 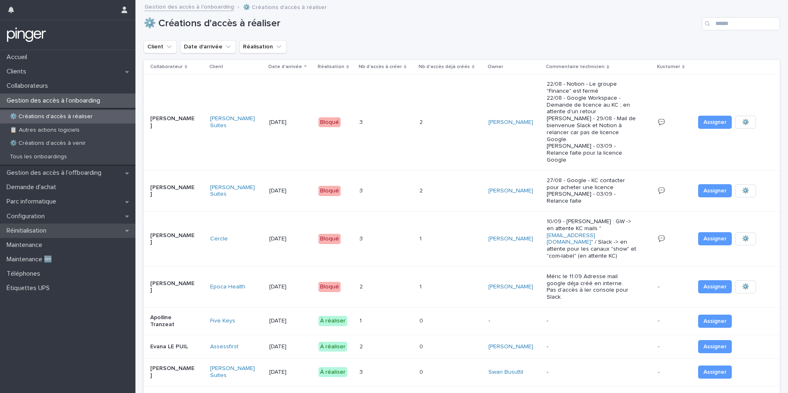 I want to click on p: Accueil, so click(x=18, y=57).